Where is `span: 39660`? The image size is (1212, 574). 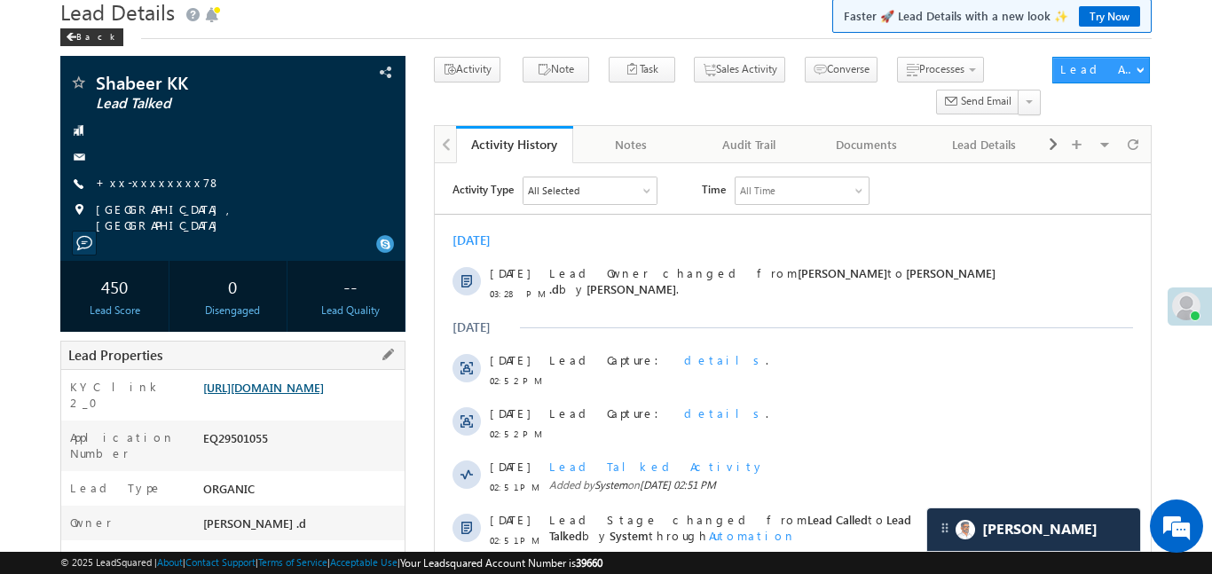
span: 39660 is located at coordinates (589, 562).